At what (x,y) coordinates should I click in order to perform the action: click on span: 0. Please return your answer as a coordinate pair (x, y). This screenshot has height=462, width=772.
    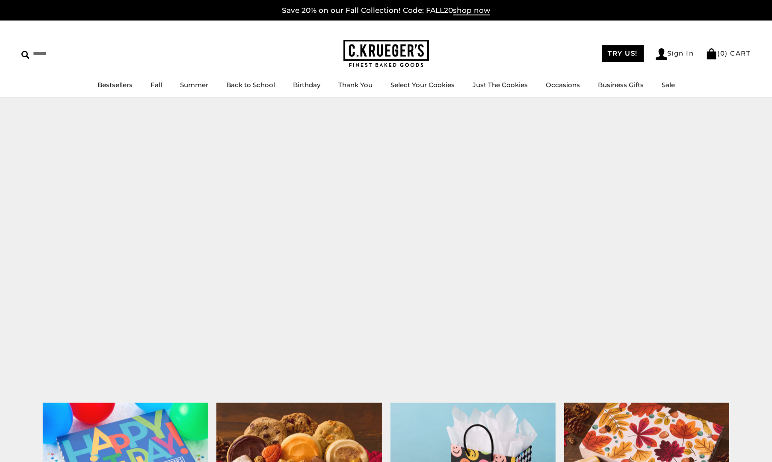
    Looking at the image, I should click on (723, 53).